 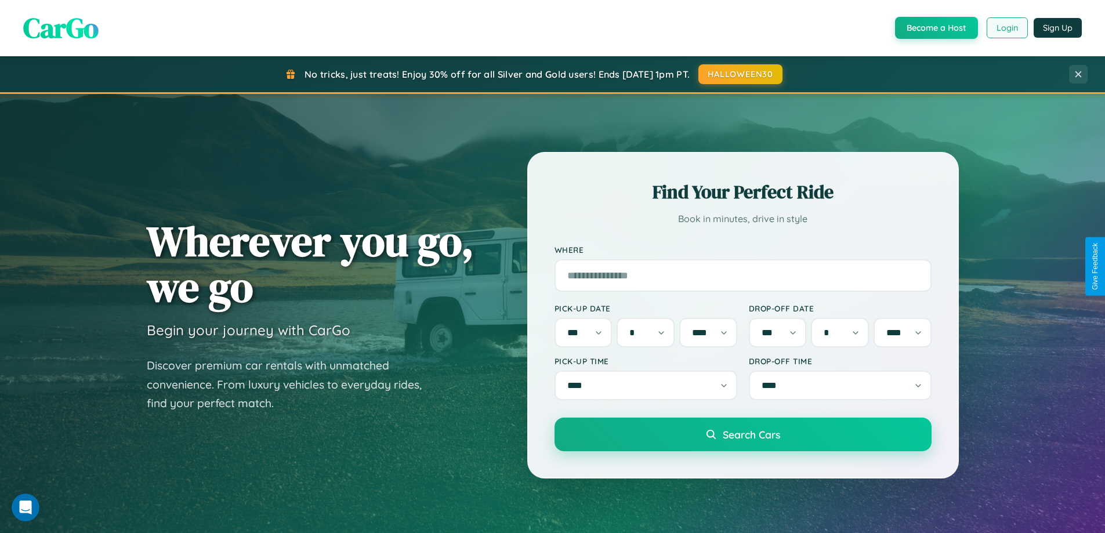 I want to click on button: Search Cars, so click(x=743, y=434).